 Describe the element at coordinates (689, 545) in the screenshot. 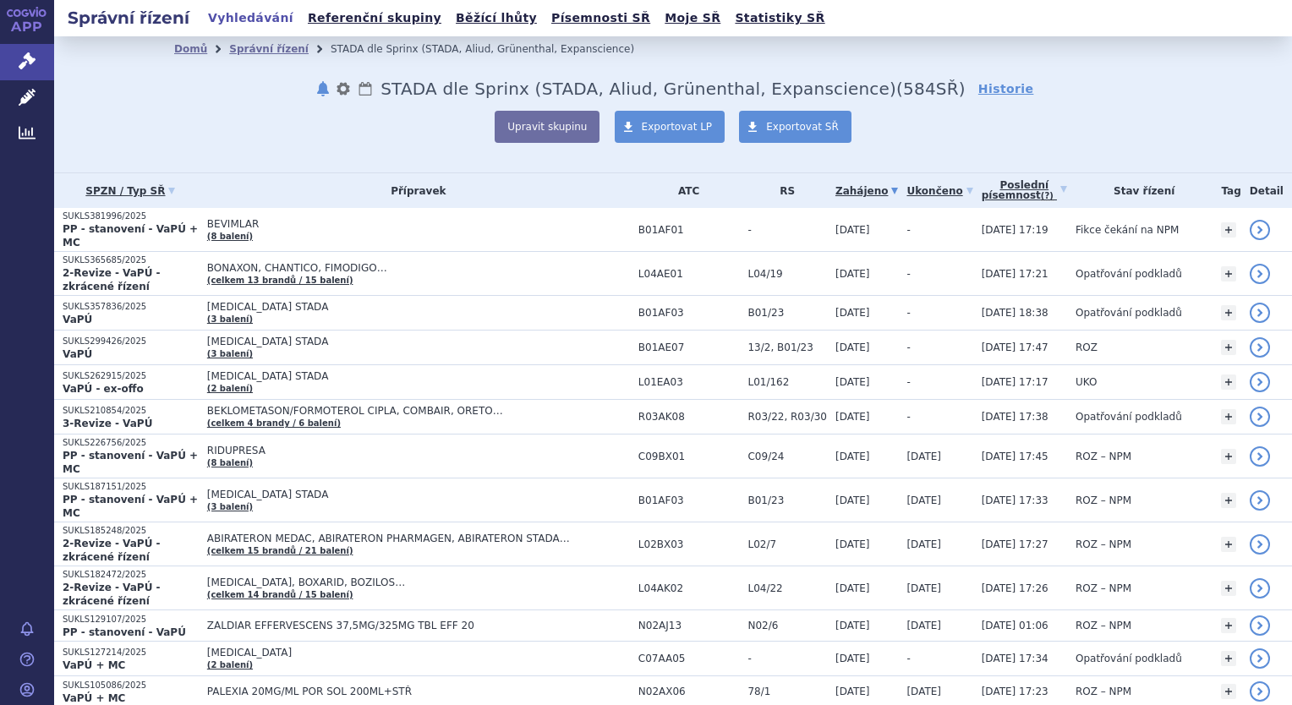

I see `span: L02BX03` at that location.